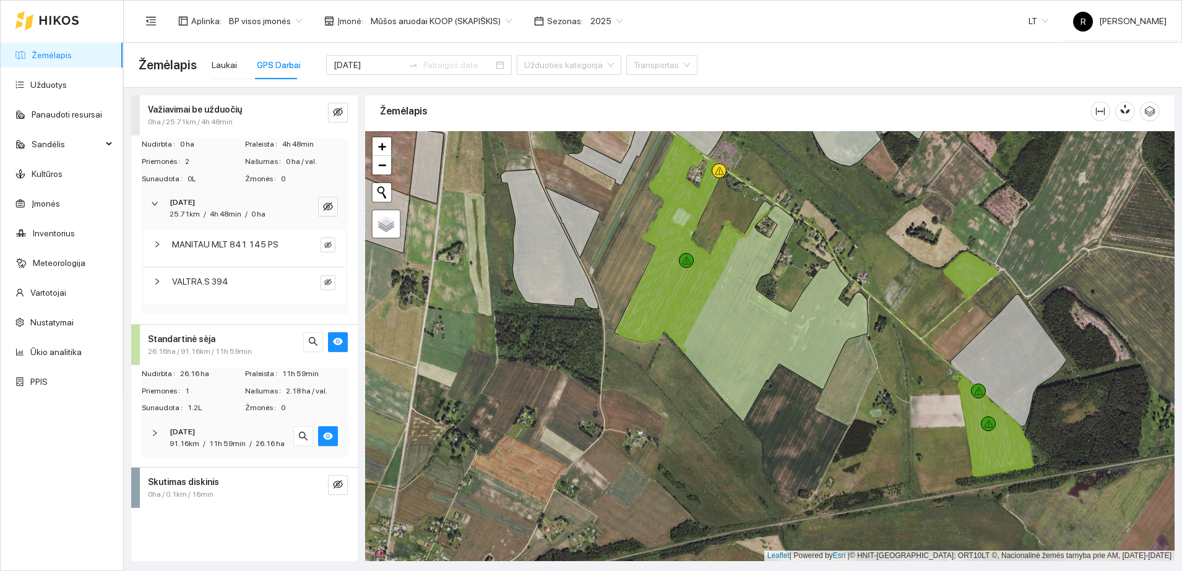  Describe the element at coordinates (214, 162) in the screenshot. I see `span: 2` at that location.